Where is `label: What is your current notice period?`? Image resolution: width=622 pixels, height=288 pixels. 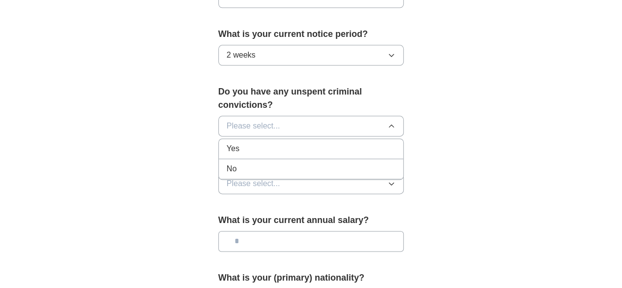
label: What is your current notice period? is located at coordinates (311, 34).